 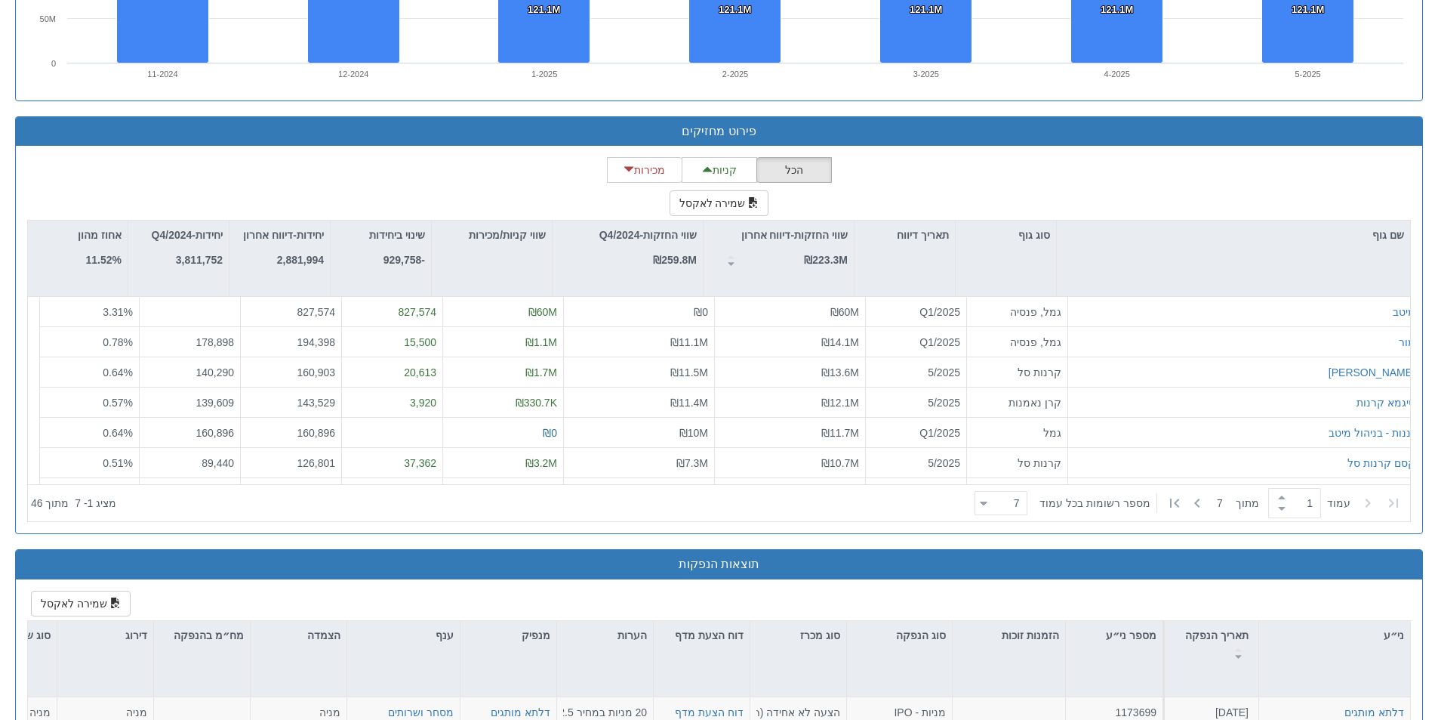 What do you see at coordinates (190, 342) in the screenshot?
I see `div: 178,898` at bounding box center [190, 342].